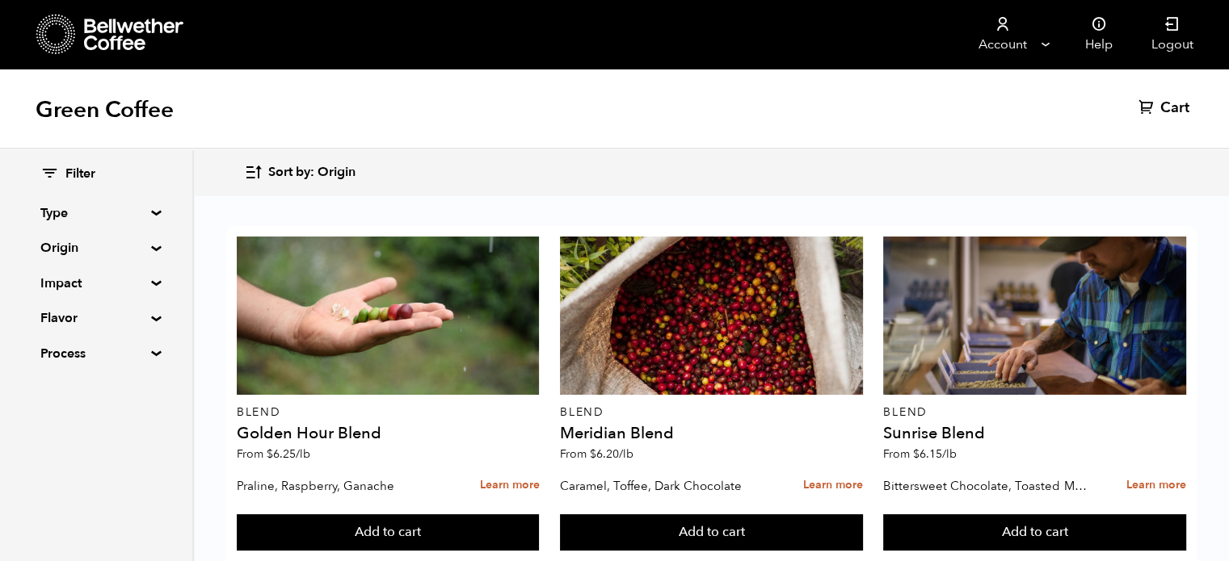 This screenshot has height=561, width=1229. What do you see at coordinates (80, 174) in the screenshot?
I see `span: Filter` at bounding box center [80, 174].